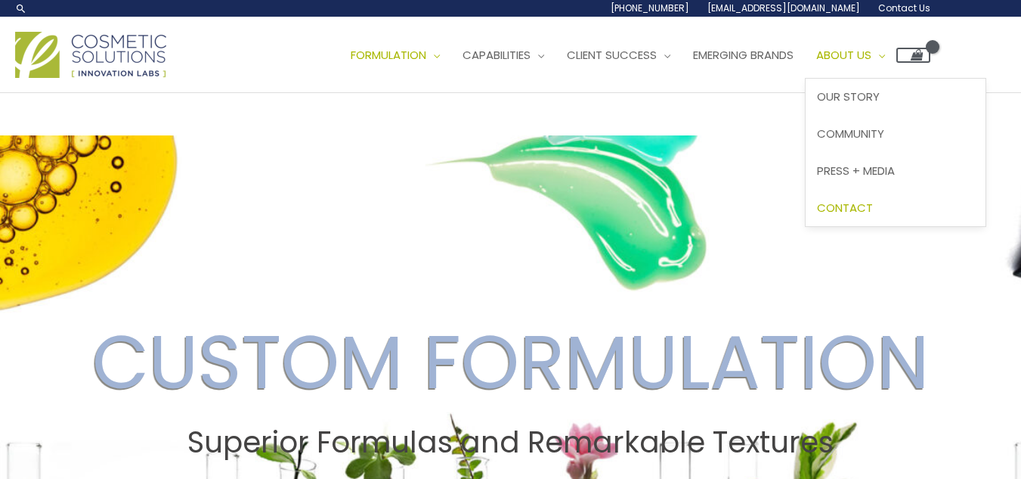 The width and height of the screenshot is (1021, 479). What do you see at coordinates (389, 54) in the screenshot?
I see `span: Formulation` at bounding box center [389, 54].